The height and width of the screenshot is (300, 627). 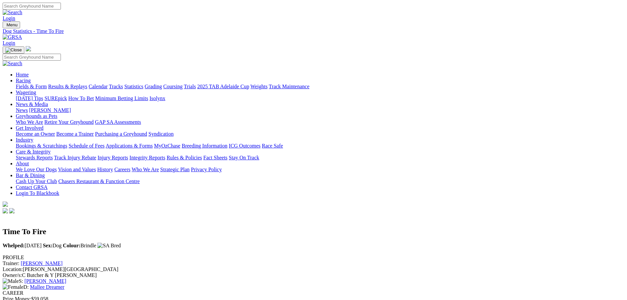 What do you see at coordinates (147, 157) in the screenshot?
I see `a: Integrity Reports` at bounding box center [147, 157].